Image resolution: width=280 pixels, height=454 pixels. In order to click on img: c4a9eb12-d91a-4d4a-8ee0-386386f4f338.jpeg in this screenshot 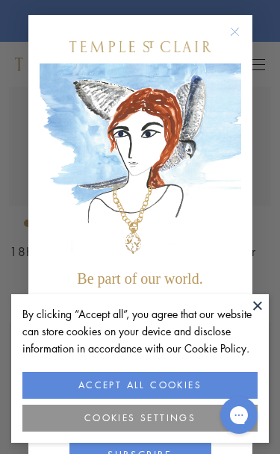, I will do `click(140, 163)`.